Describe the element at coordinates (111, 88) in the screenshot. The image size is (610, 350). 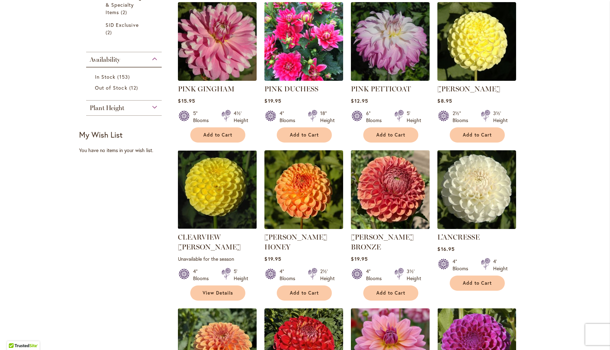
I see `span: Out of Stock` at that location.